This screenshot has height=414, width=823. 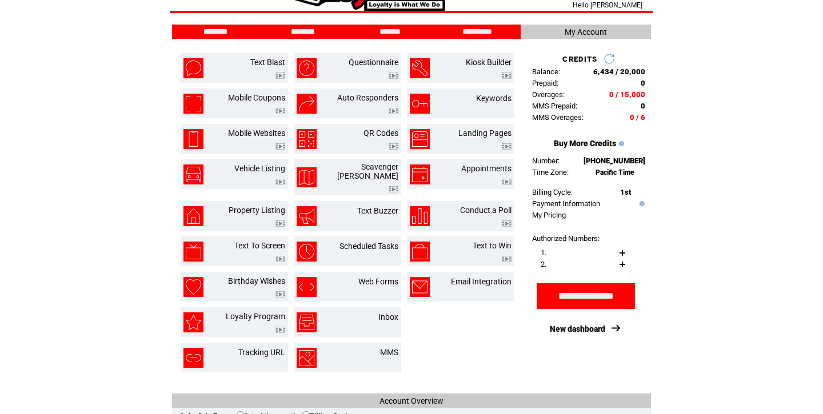 What do you see at coordinates (566, 238) in the screenshot?
I see `span: Authorized Numbers:` at bounding box center [566, 238].